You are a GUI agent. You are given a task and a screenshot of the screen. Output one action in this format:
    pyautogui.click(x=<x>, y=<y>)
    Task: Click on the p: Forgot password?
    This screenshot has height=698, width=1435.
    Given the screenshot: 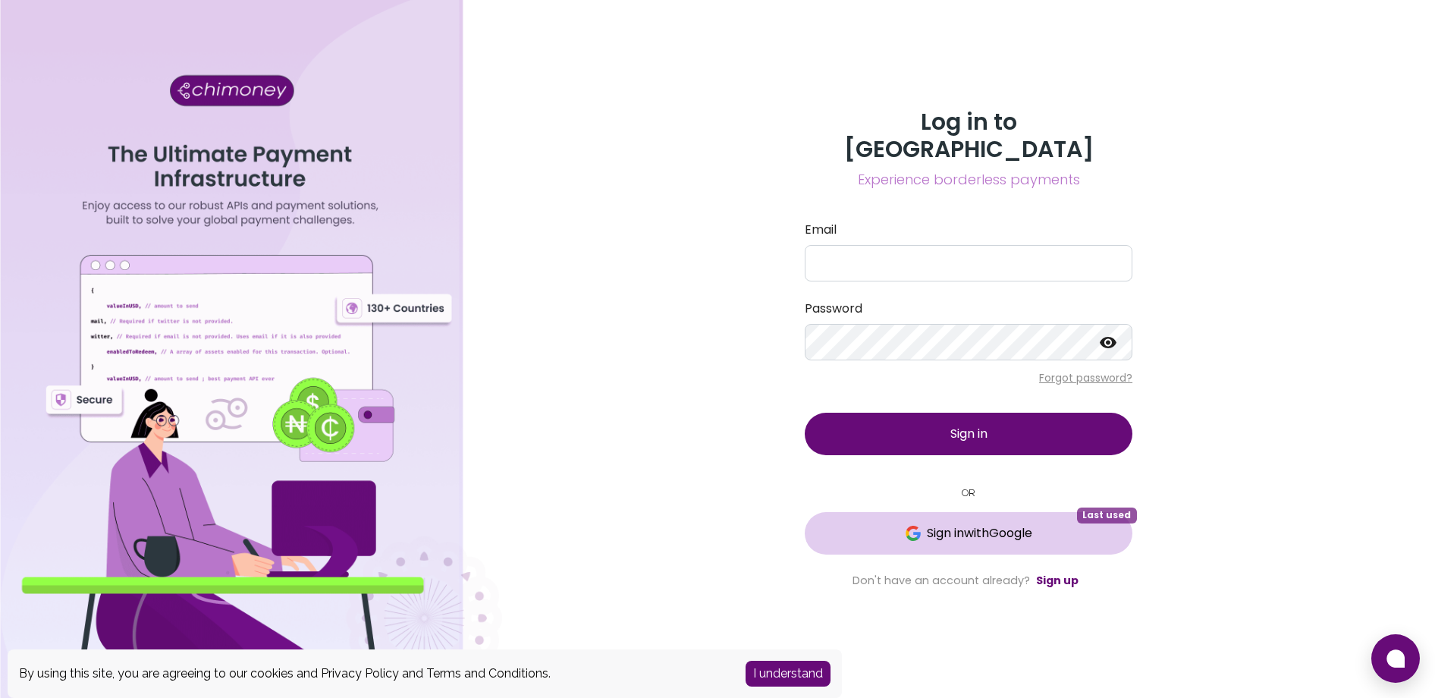 What is the action you would take?
    pyautogui.click(x=968, y=378)
    